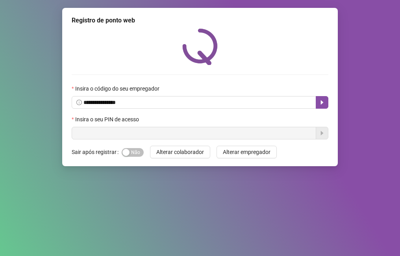 This screenshot has width=400, height=256. What do you see at coordinates (118, 89) in the screenshot?
I see `label: Insira o código do seu empregador` at bounding box center [118, 89].